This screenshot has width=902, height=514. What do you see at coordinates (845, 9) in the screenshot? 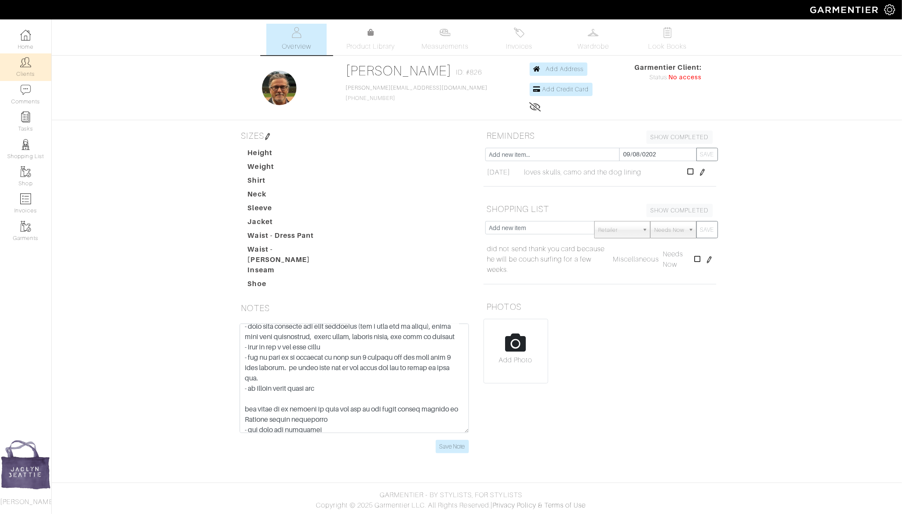
I see `img: garmentier-logo-header-white-b43fb05a5012e4ada735d5af1a66efaba907eab6374d6393d1fbf88cb4ef424d.png` at bounding box center [845, 9].